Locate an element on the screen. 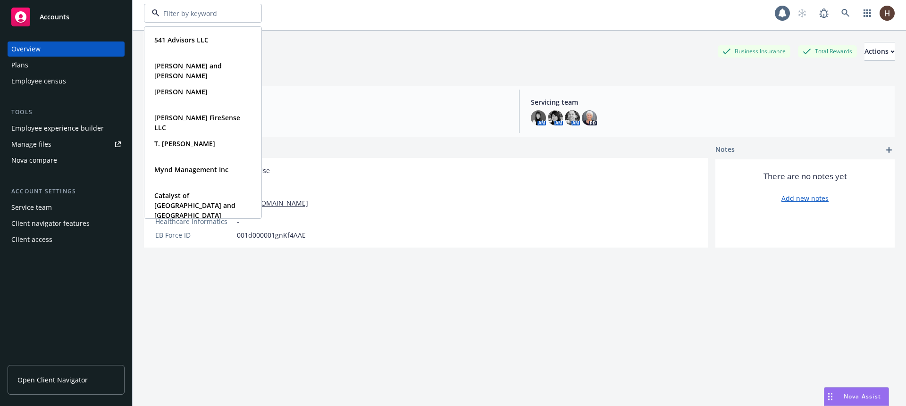 The image size is (906, 406). span: Accounts is located at coordinates (54, 17).